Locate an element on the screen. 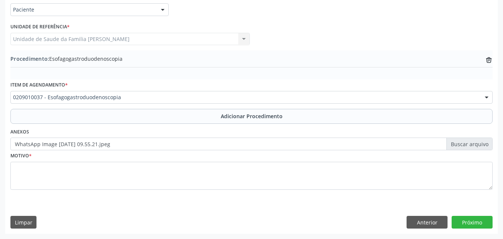 This screenshot has width=503, height=239. span: Paciente is located at coordinates (83, 10).